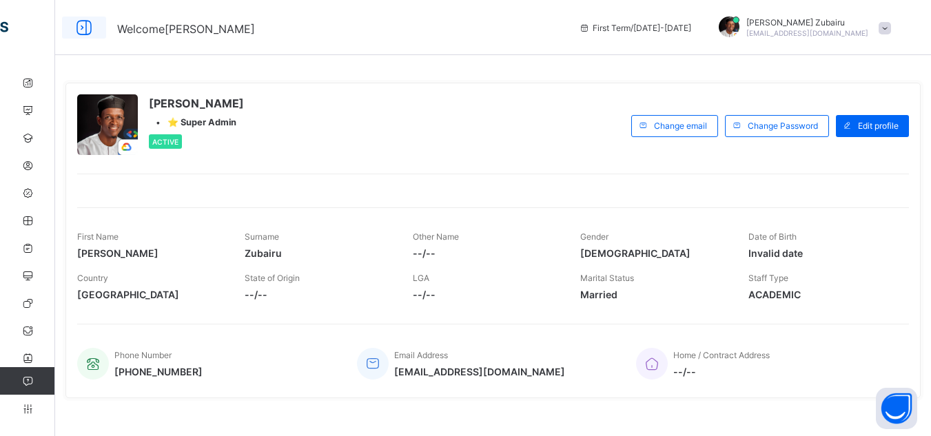  I want to click on span: Invalid date, so click(822, 253).